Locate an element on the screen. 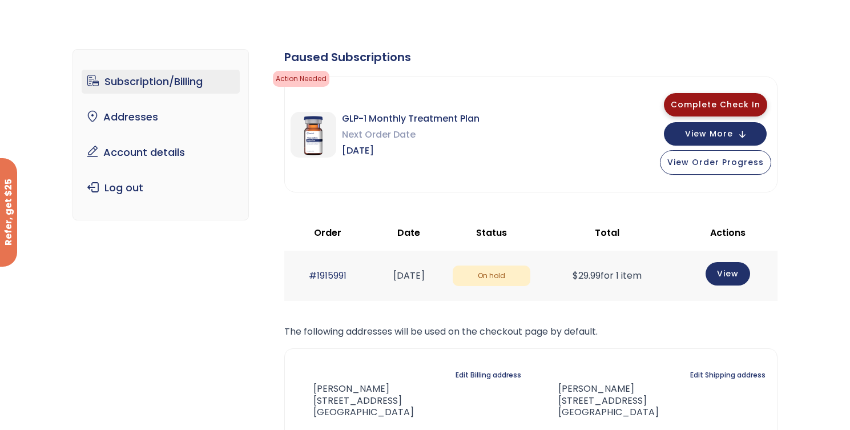 The width and height of the screenshot is (850, 430). span: Actions is located at coordinates (728, 232).